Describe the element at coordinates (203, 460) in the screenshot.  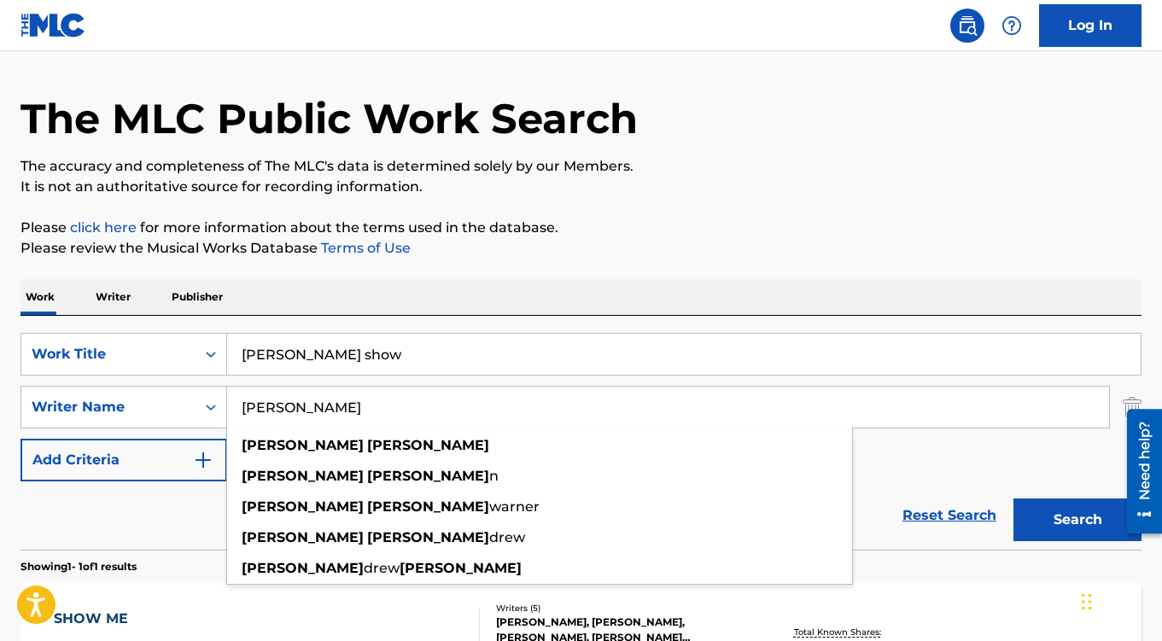
I see `img: 9d2ae6d4665cec9f34b9.svg` at that location.